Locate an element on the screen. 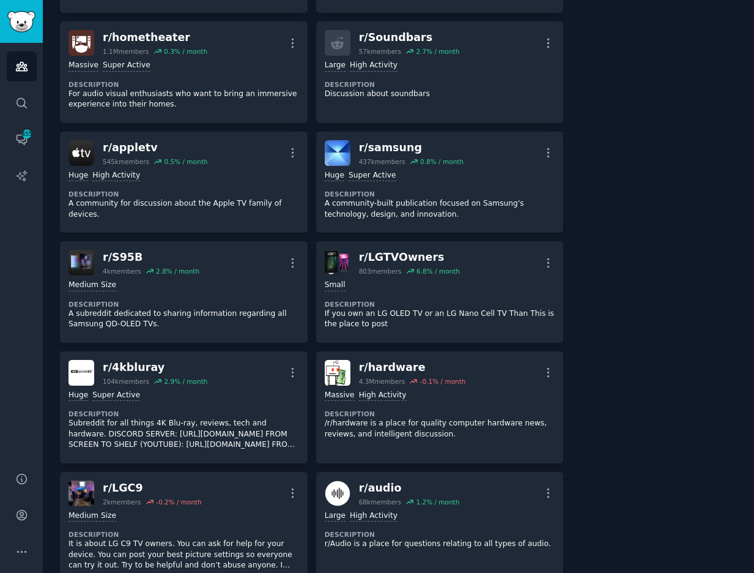 The width and height of the screenshot is (754, 573). img: LGTVOwners is located at coordinates (338, 263).